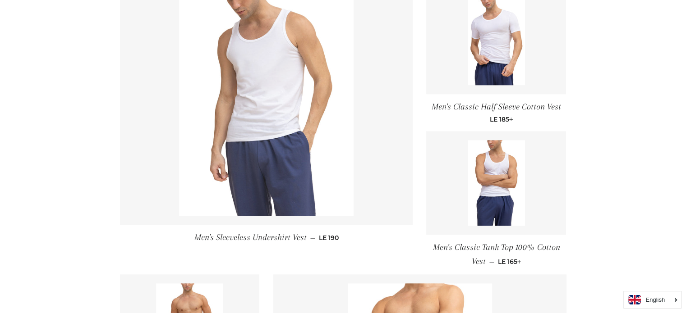 This screenshot has height=313, width=686. I want to click on span: Men's Classic Half Sleeve Cotton Vest, so click(496, 107).